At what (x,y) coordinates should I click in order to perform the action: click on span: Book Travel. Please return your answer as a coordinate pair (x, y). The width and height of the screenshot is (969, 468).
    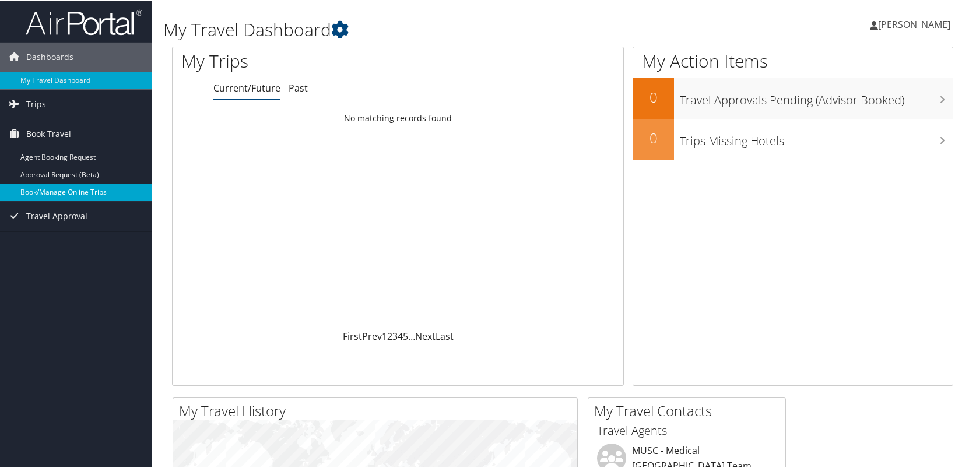
    Looking at the image, I should click on (48, 133).